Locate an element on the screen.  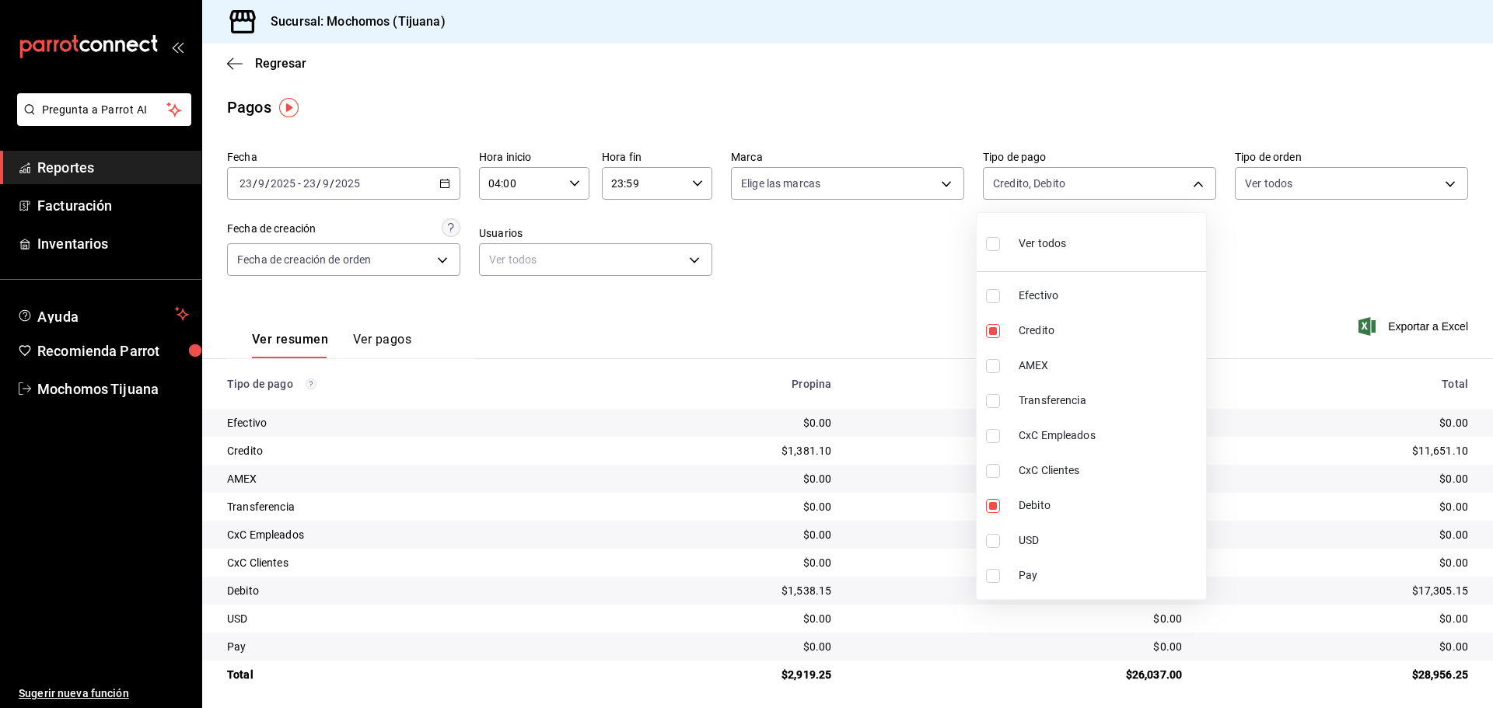
span: Ver todos is located at coordinates (1042, 243).